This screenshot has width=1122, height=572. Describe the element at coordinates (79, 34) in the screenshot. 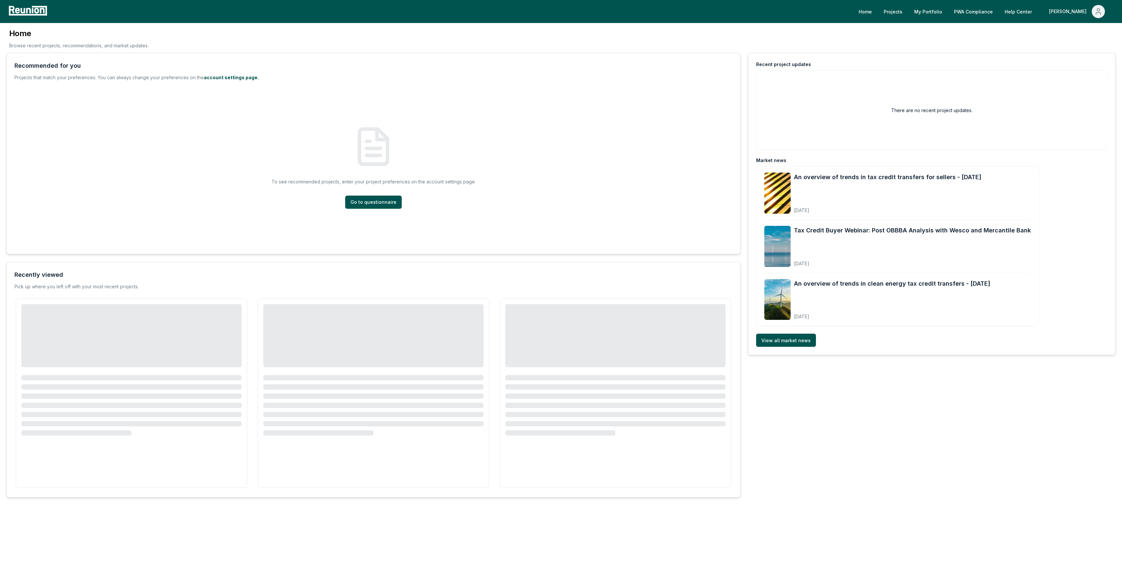

I see `h3: Home` at that location.